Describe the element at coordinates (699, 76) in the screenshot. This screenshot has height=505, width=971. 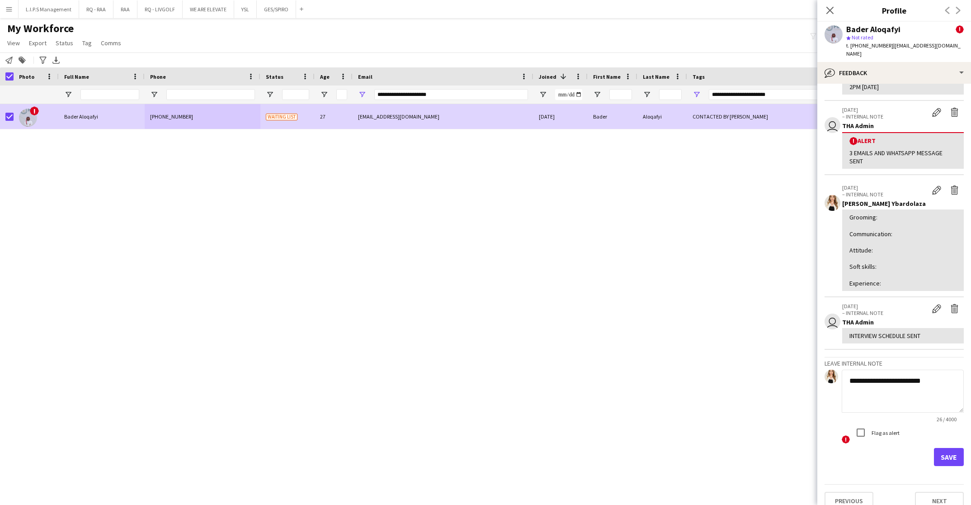
I see `span: Tags` at that location.